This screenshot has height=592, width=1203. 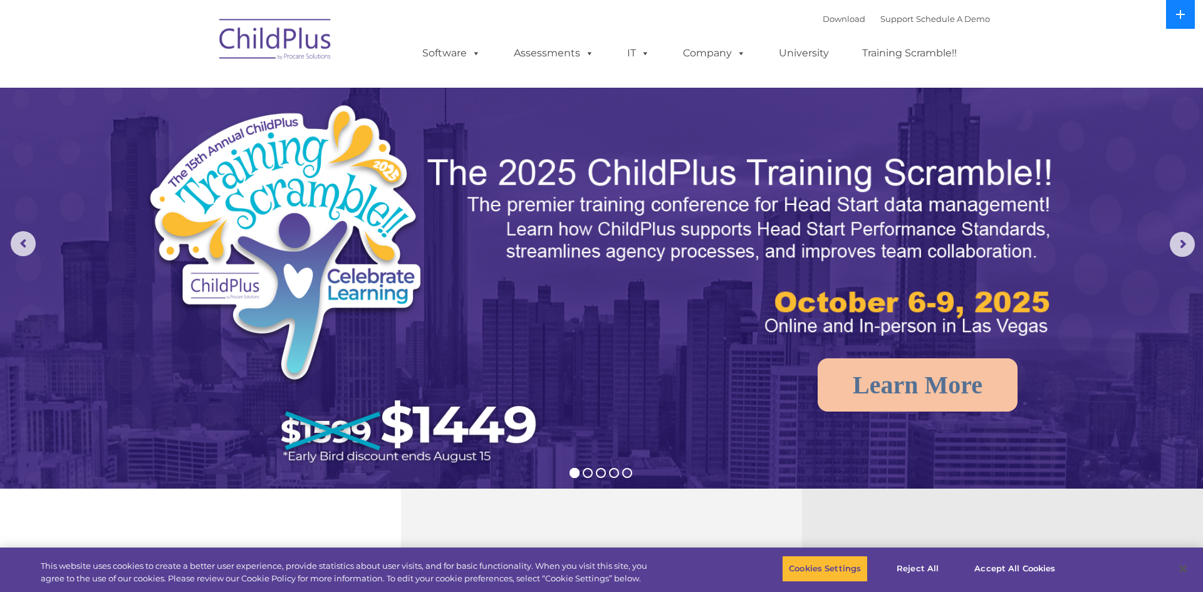 What do you see at coordinates (714, 53) in the screenshot?
I see `a: Company` at bounding box center [714, 53].